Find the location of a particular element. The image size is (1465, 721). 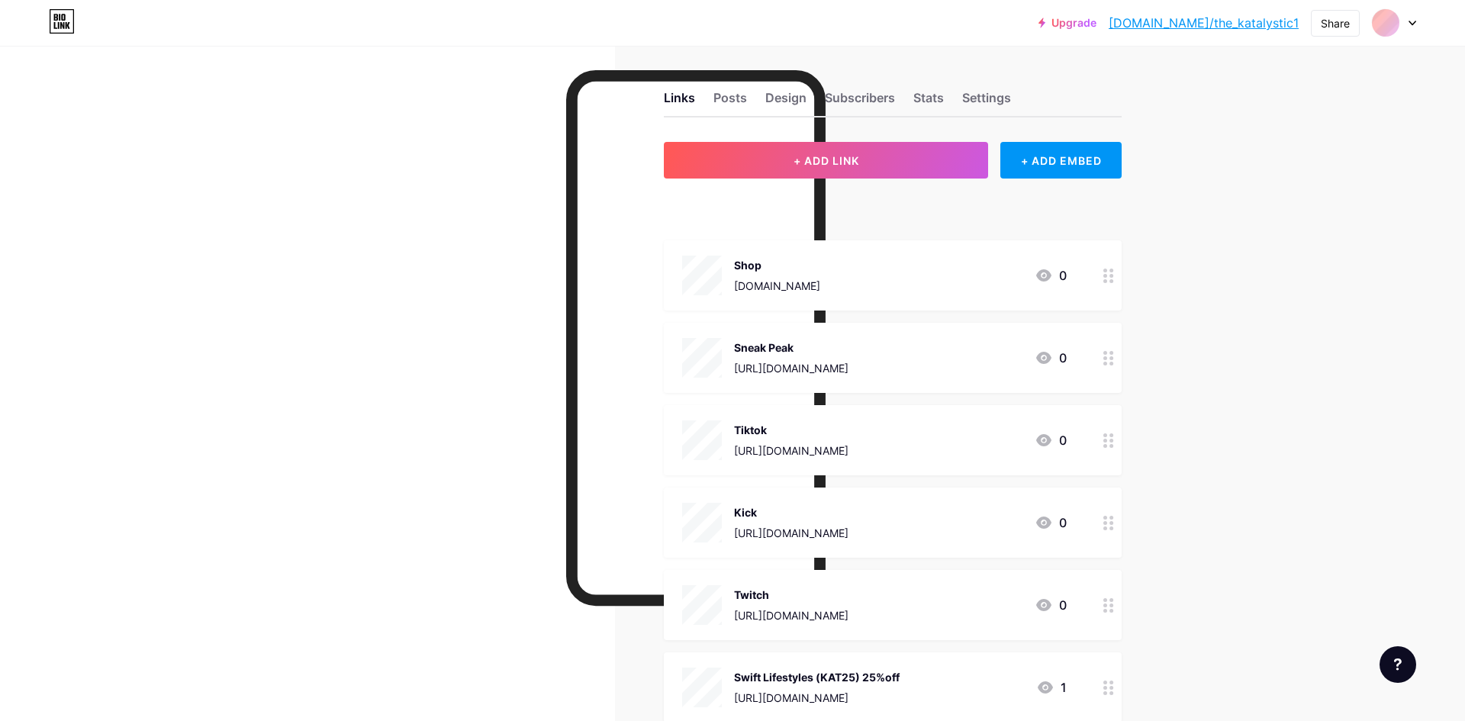

div: Links is located at coordinates (679, 102).